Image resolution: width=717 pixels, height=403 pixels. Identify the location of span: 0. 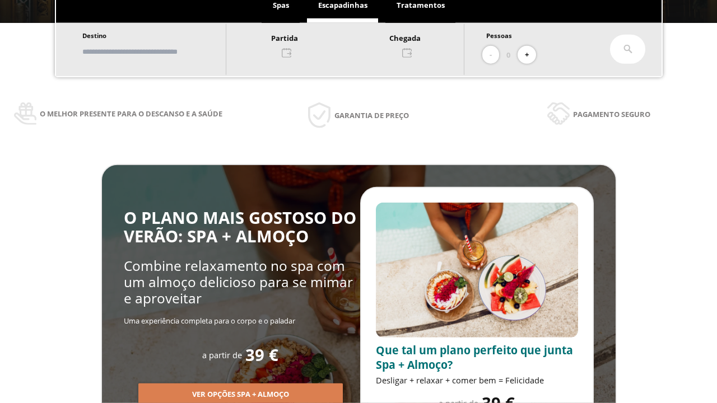
(508, 55).